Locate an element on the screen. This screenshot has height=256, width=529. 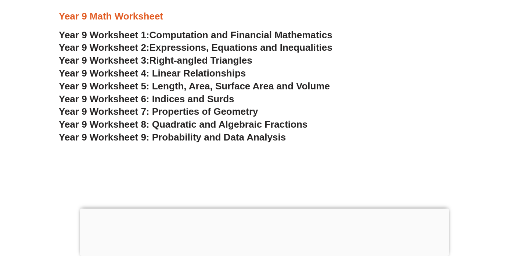
a: Year 9 Worksheet 9: Probability and Data Analysis is located at coordinates (172, 137).